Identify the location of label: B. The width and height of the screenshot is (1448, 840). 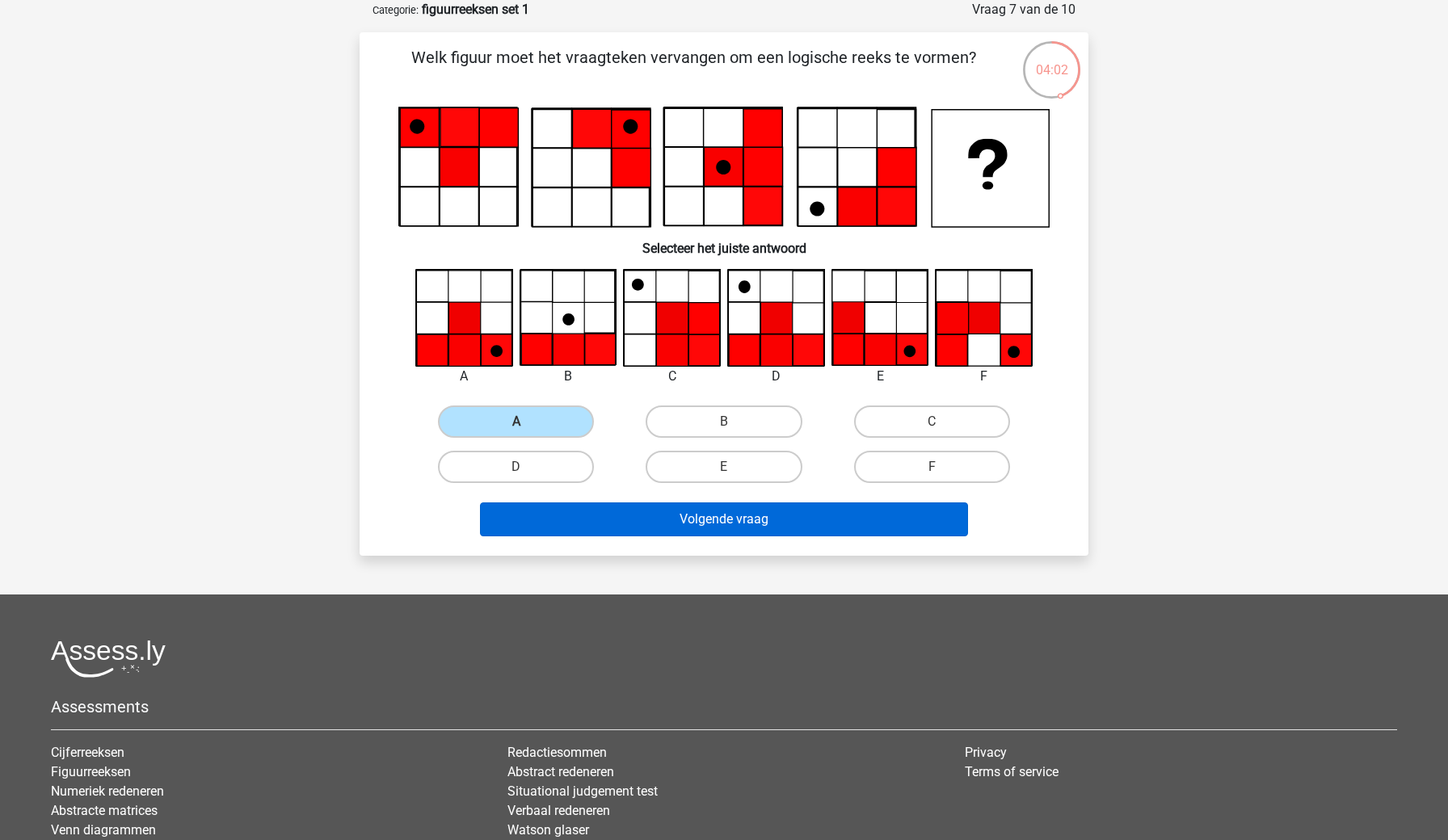
(724, 421).